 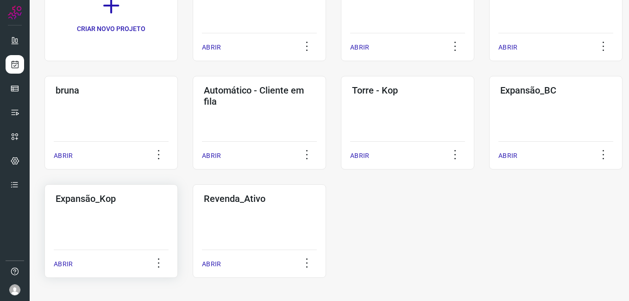 I want to click on img: avatar-user-boy.jpg, so click(x=15, y=290).